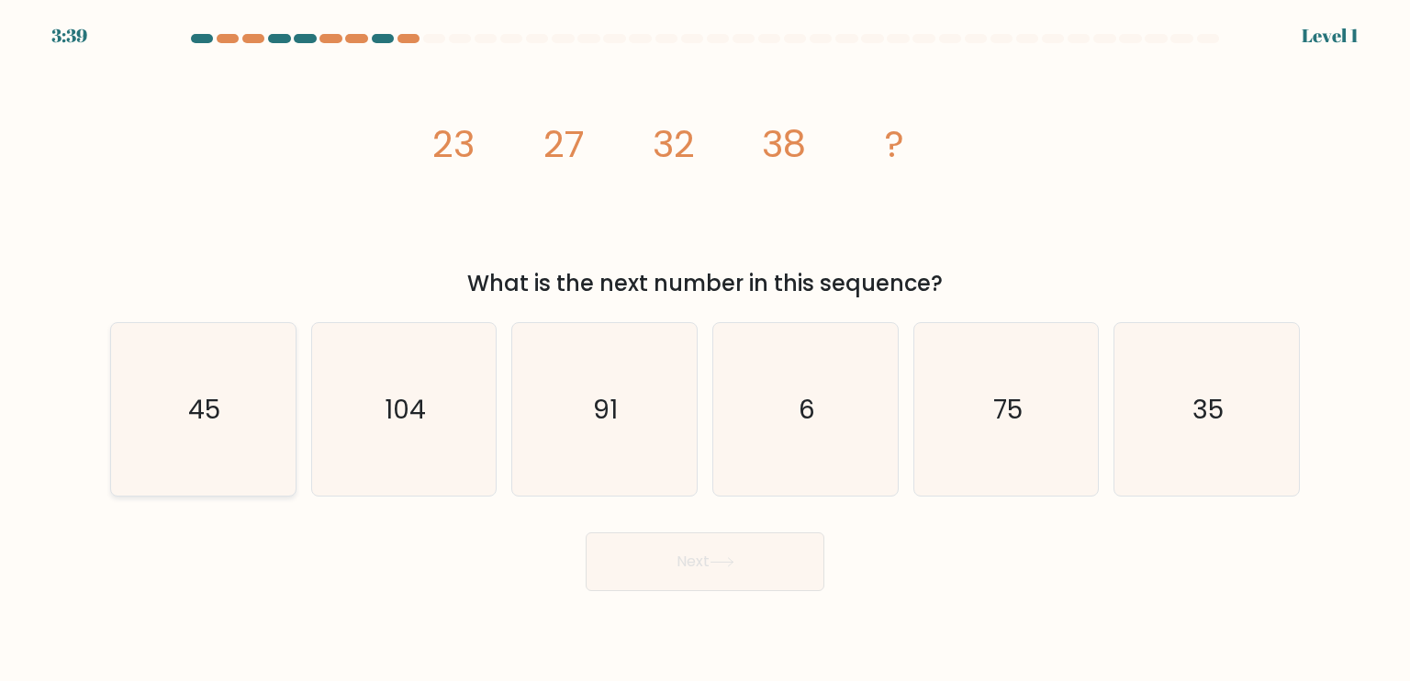 The width and height of the screenshot is (1410, 681). I want to click on text: 91, so click(606, 409).